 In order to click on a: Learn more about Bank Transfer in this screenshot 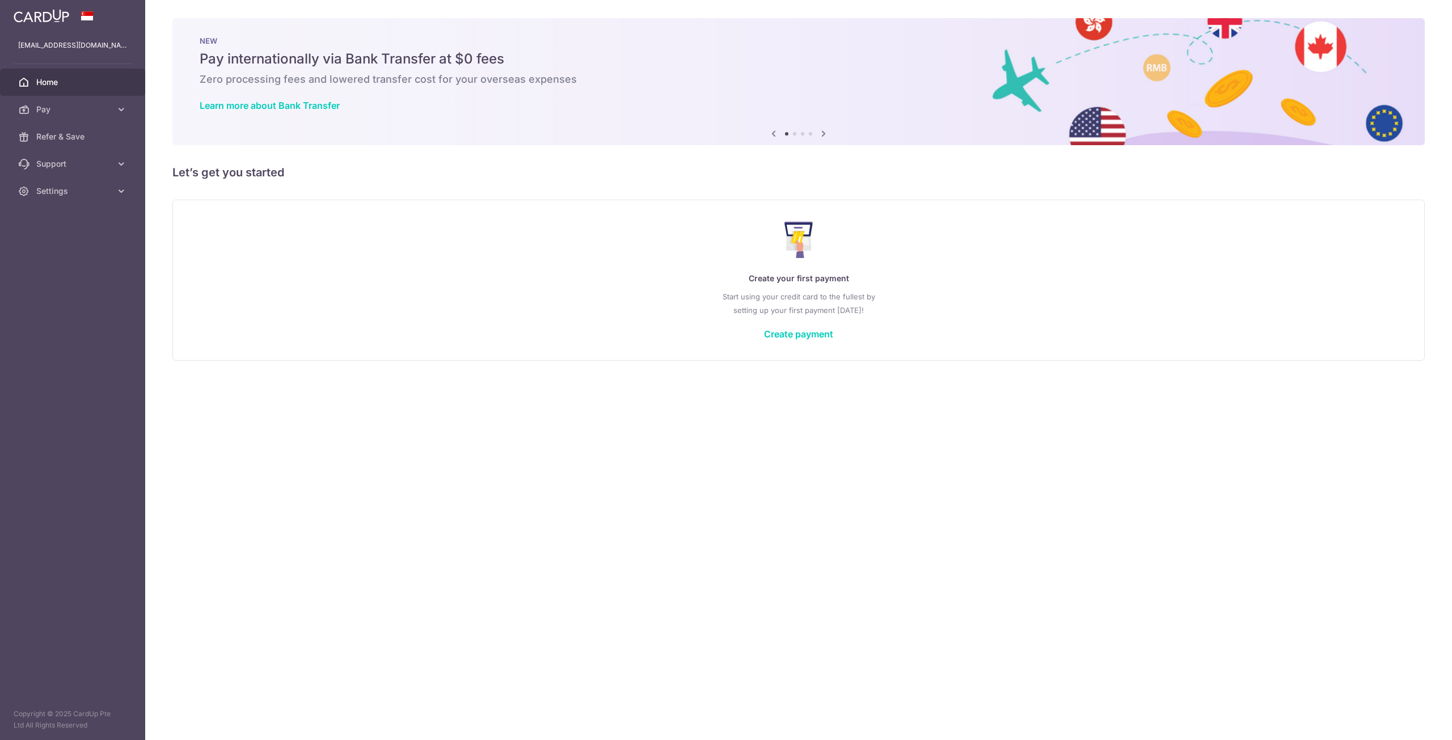, I will do `click(269, 105)`.